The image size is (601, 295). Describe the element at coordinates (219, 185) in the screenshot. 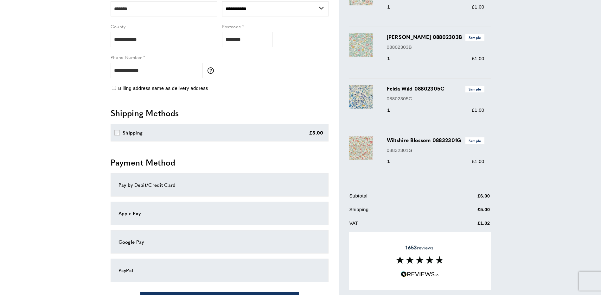

I see `div: Pay by Debit/Credit Card` at that location.